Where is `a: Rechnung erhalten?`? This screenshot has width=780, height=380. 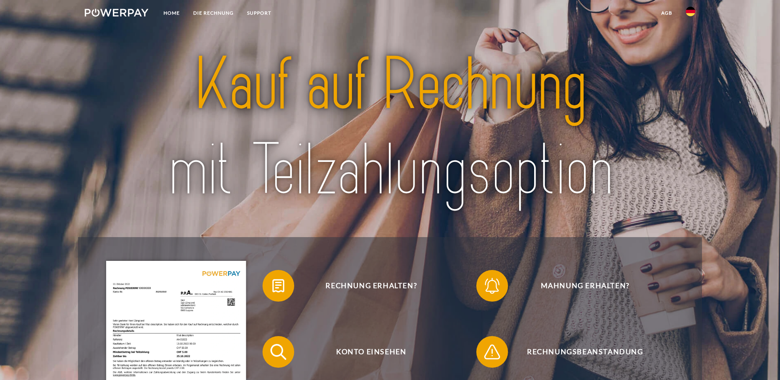
a: Rechnung erhalten? is located at coordinates (365, 286).